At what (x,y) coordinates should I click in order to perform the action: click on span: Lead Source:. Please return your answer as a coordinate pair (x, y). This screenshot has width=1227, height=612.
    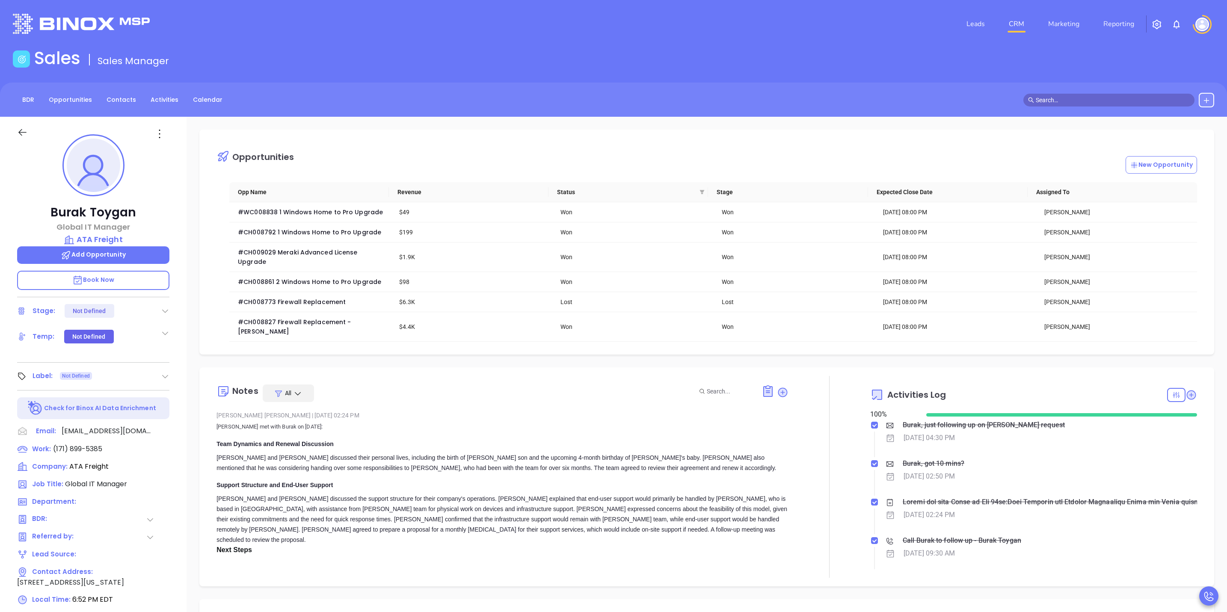
    Looking at the image, I should click on (54, 554).